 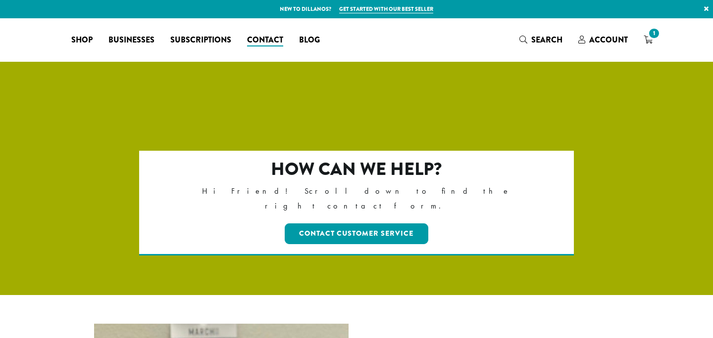 What do you see at coordinates (82, 40) in the screenshot?
I see `a: Shop` at bounding box center [82, 40].